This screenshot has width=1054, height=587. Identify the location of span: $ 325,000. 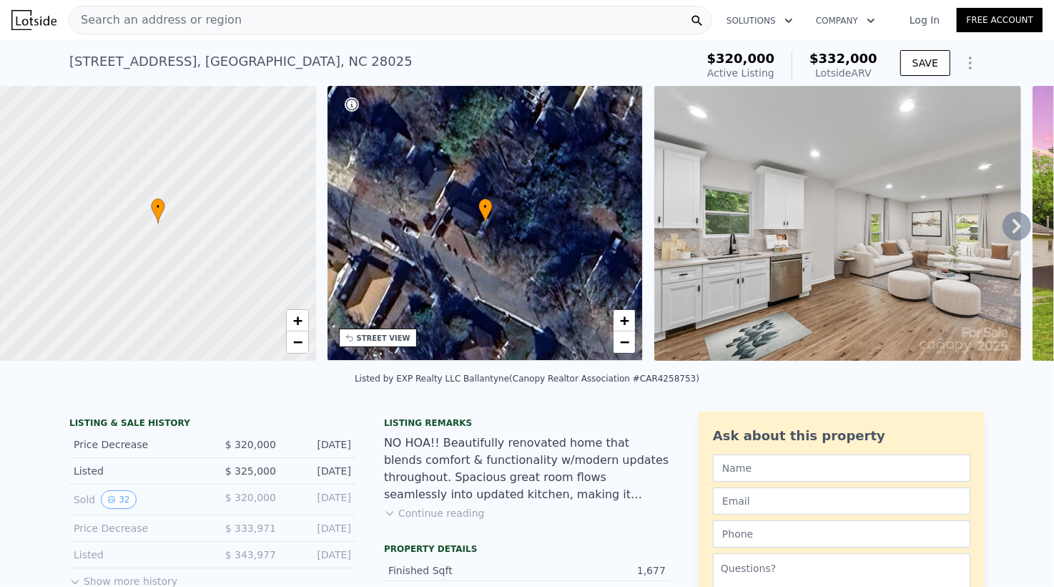
(250, 471).